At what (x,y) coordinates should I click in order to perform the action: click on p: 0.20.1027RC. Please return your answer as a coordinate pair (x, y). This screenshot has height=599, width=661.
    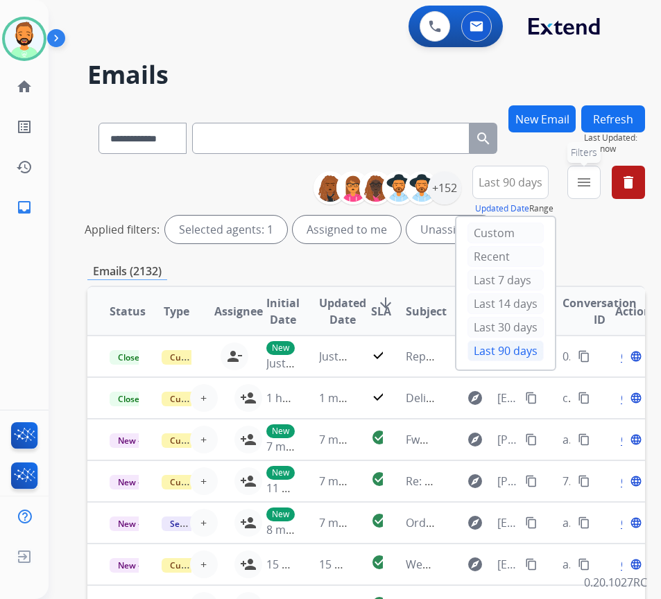
    Looking at the image, I should click on (615, 582).